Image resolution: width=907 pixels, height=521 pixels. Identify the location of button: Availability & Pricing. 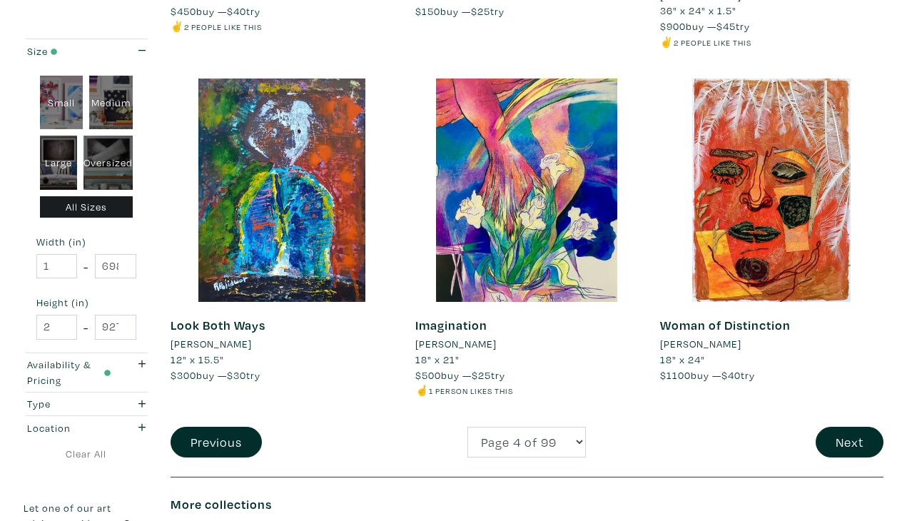
(86, 373).